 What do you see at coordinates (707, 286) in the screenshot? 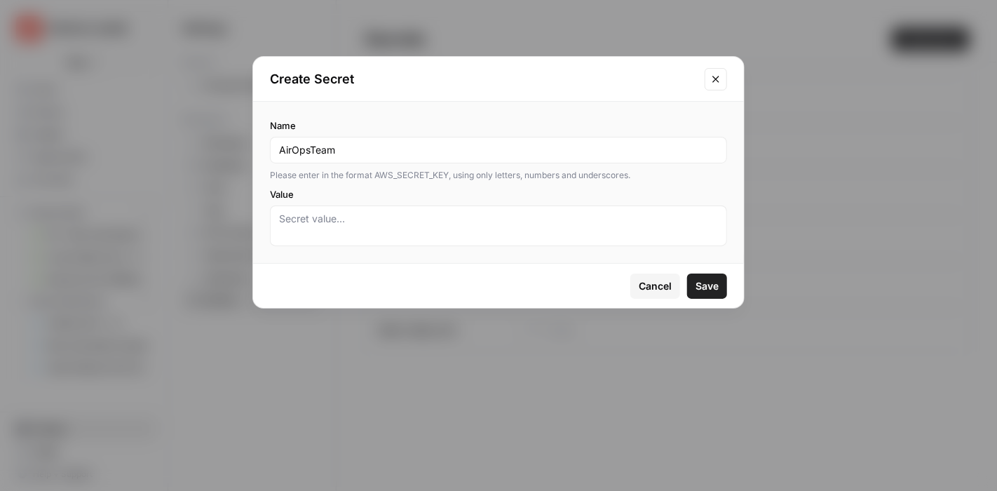
I see `button: Save` at bounding box center [707, 286].